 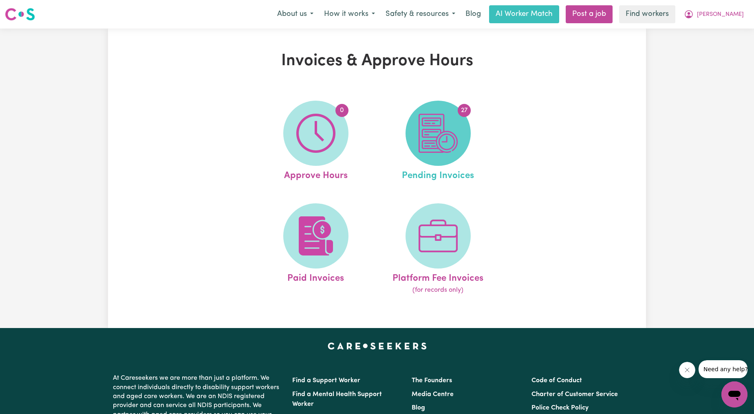 What do you see at coordinates (589, 14) in the screenshot?
I see `a: Post a job` at bounding box center [589, 14].